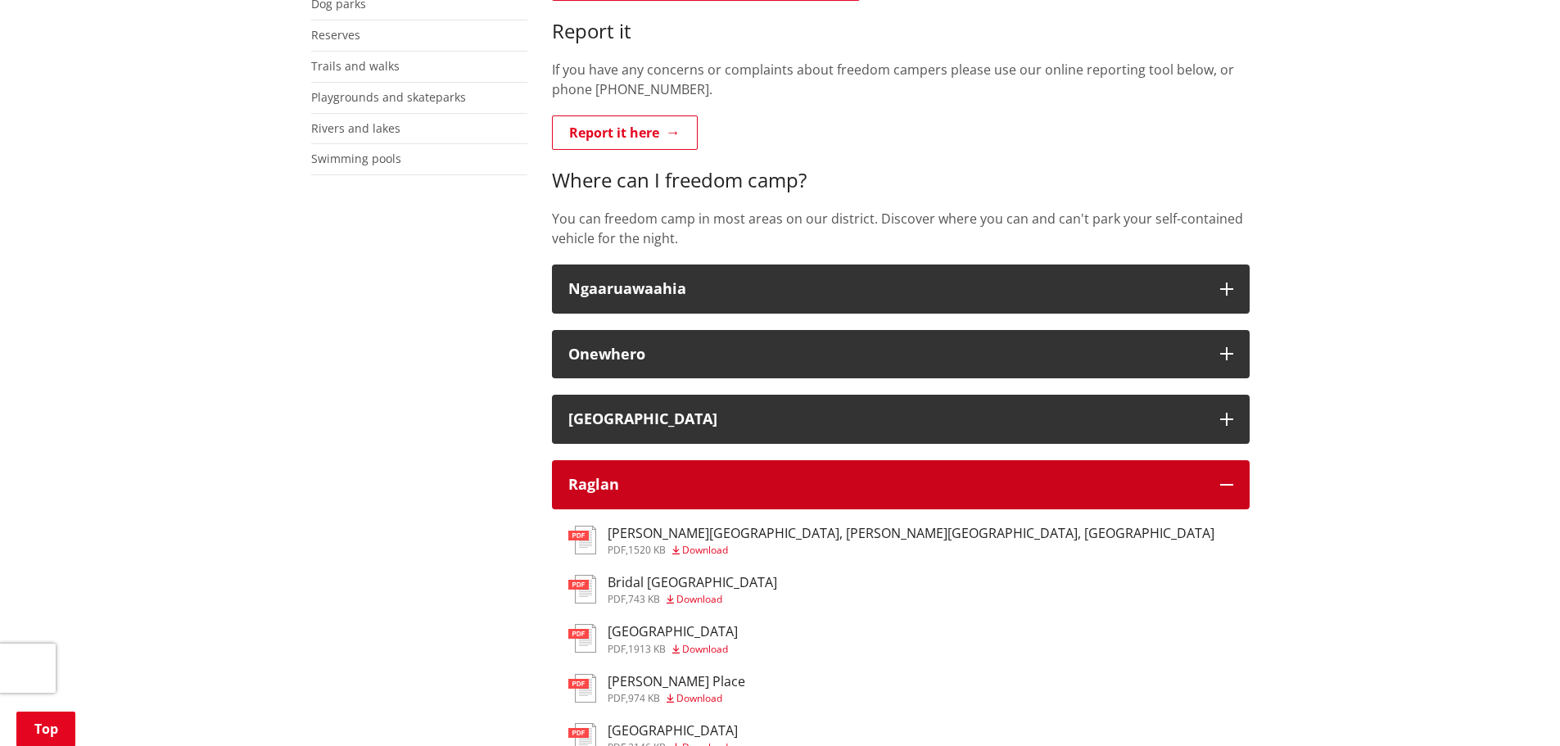 The width and height of the screenshot is (1560, 746). Describe the element at coordinates (356, 158) in the screenshot. I see `a: Swimming pools` at that location.